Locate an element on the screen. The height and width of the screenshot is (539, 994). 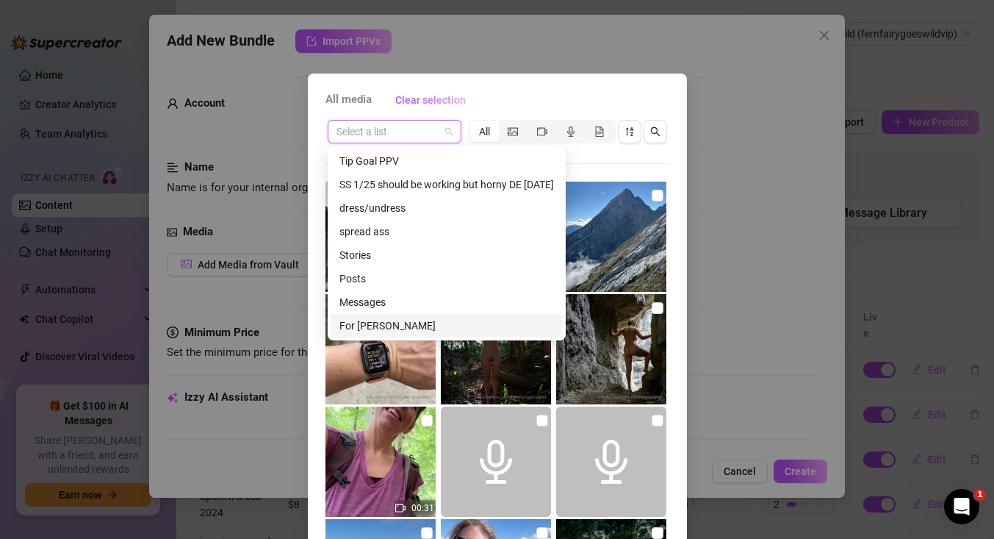
span: sort-descending is located at coordinates (630, 132).